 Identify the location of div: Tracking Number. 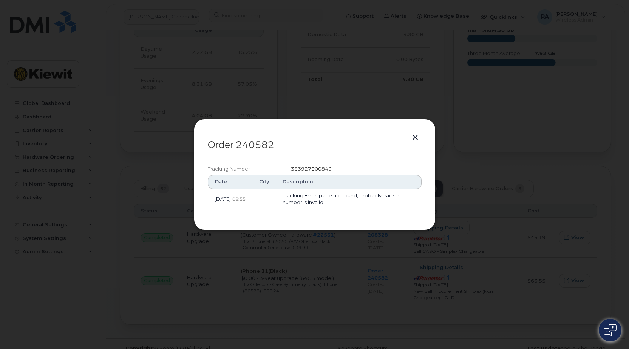
(249, 170).